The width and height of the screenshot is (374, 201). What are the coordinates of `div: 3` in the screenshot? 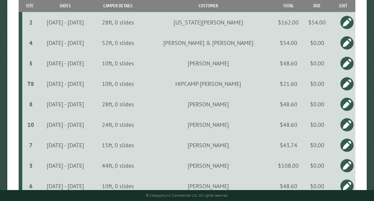 It's located at (31, 165).